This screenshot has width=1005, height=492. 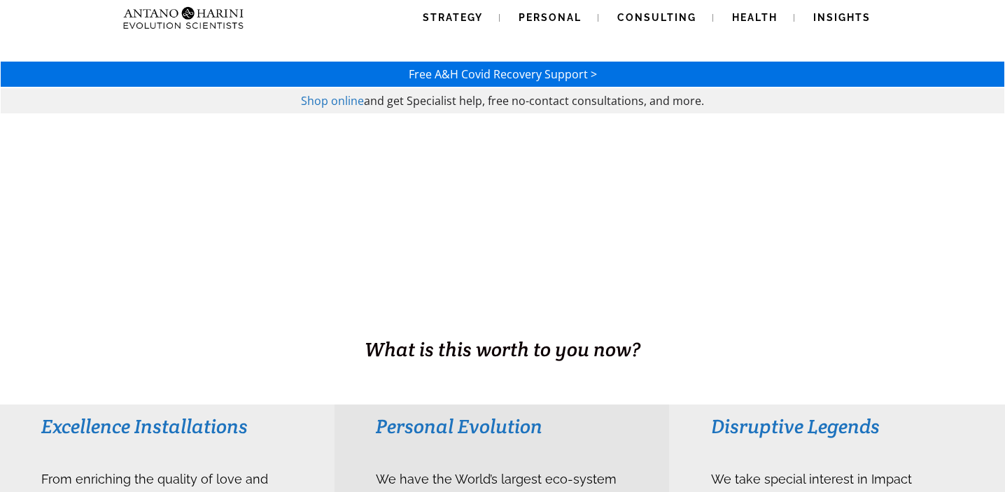 I want to click on span: Personal, so click(x=550, y=18).